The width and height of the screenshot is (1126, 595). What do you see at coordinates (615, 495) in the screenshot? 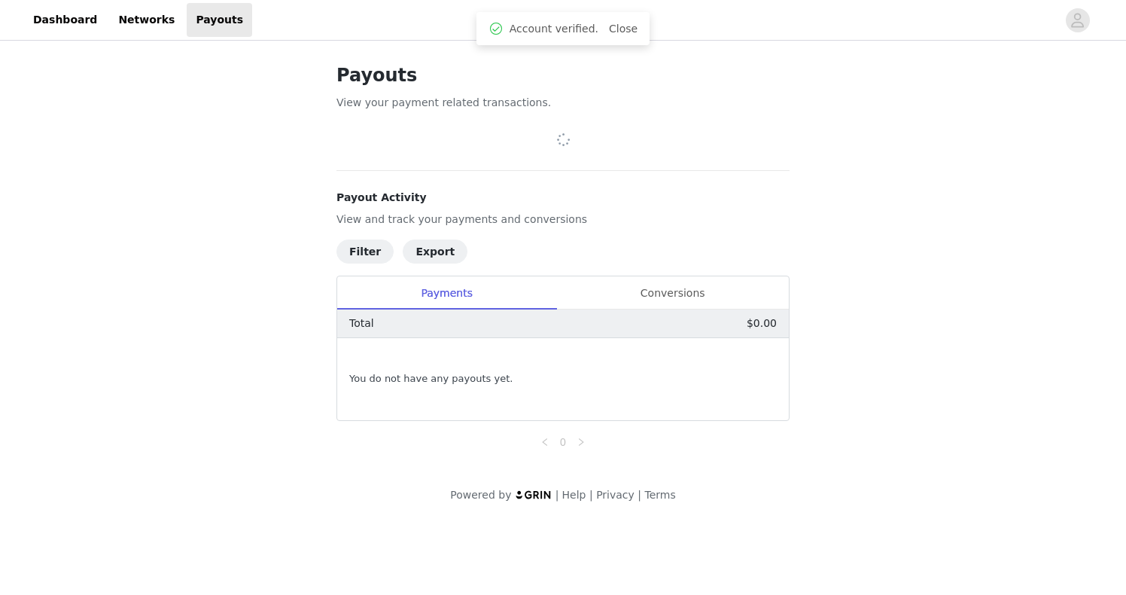
I see `a: Privacy` at bounding box center [615, 495].